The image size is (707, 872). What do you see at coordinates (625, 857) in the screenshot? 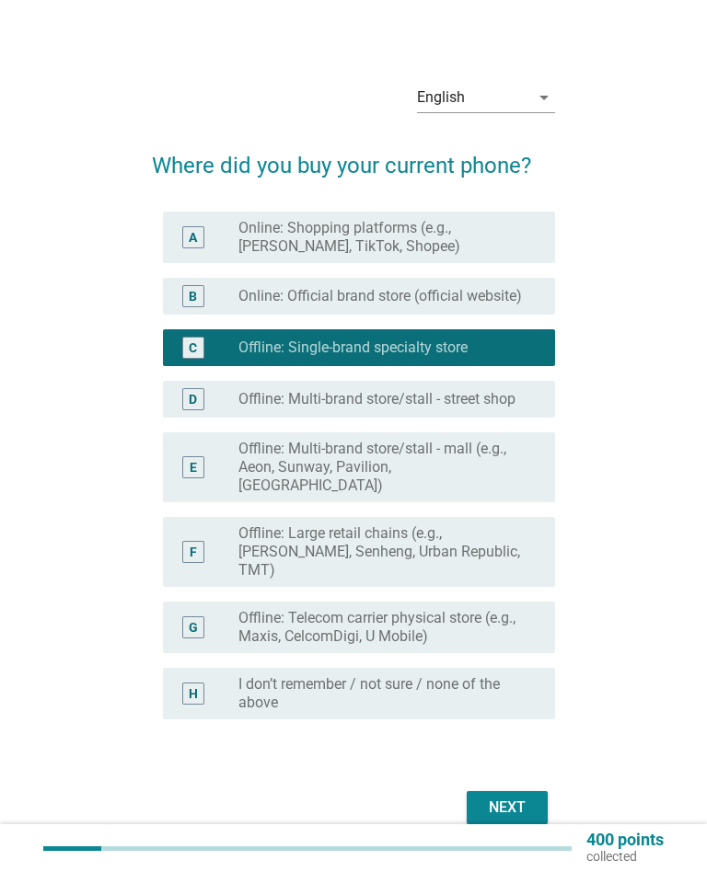
I see `p: collected` at bounding box center [625, 857].